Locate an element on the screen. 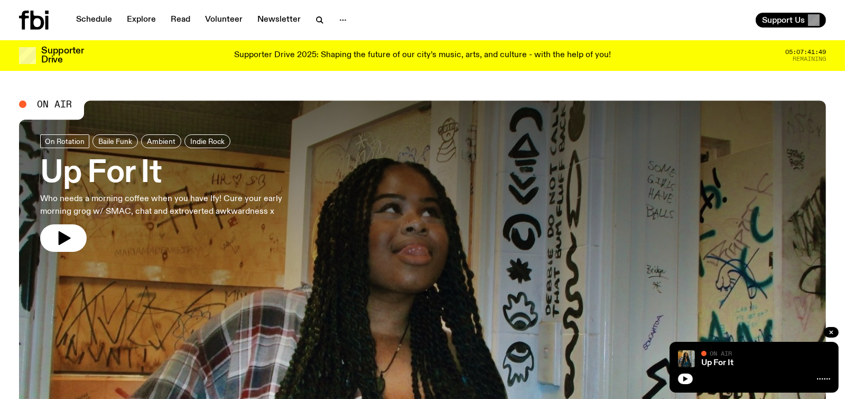 The height and width of the screenshot is (399, 845). p: Who needs a morning coffee when you have Ify! Cure your early morning grog w/ SMAC, chat and extr... is located at coordinates (176, 205).